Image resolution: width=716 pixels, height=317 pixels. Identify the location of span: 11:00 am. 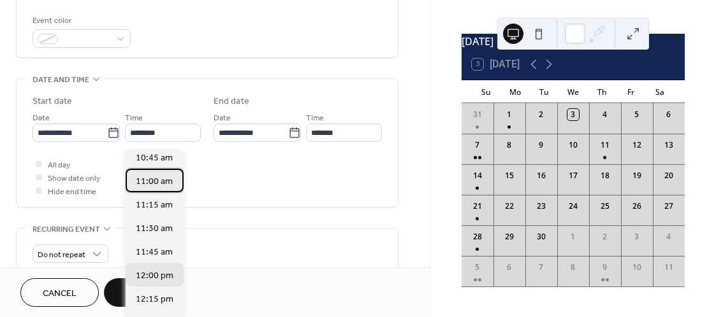
(154, 182).